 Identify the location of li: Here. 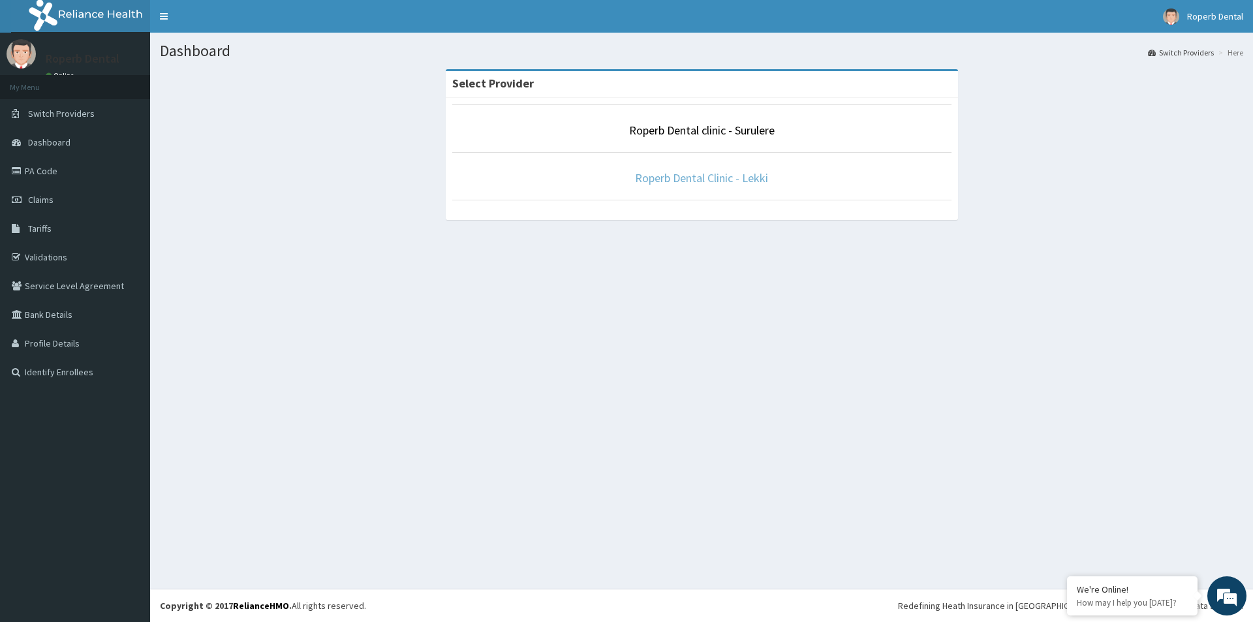
(1229, 52).